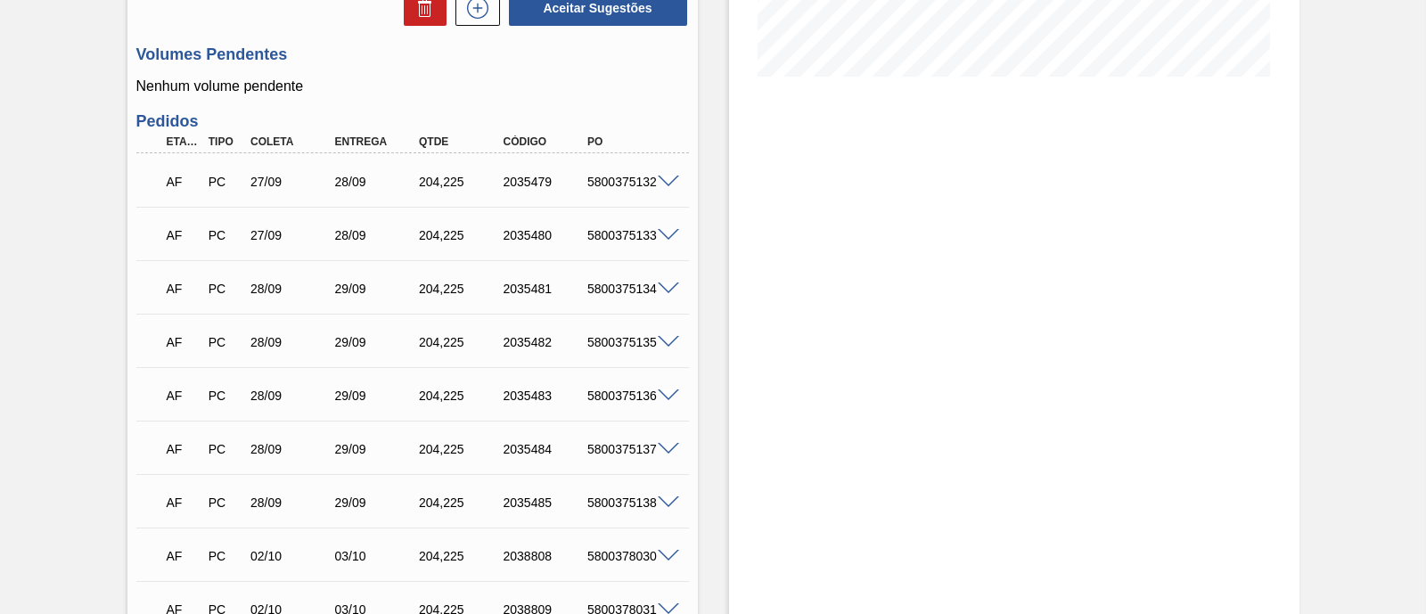 The width and height of the screenshot is (1426, 614). Describe the element at coordinates (377, 556) in the screenshot. I see `div: 03/10/2025` at that location.